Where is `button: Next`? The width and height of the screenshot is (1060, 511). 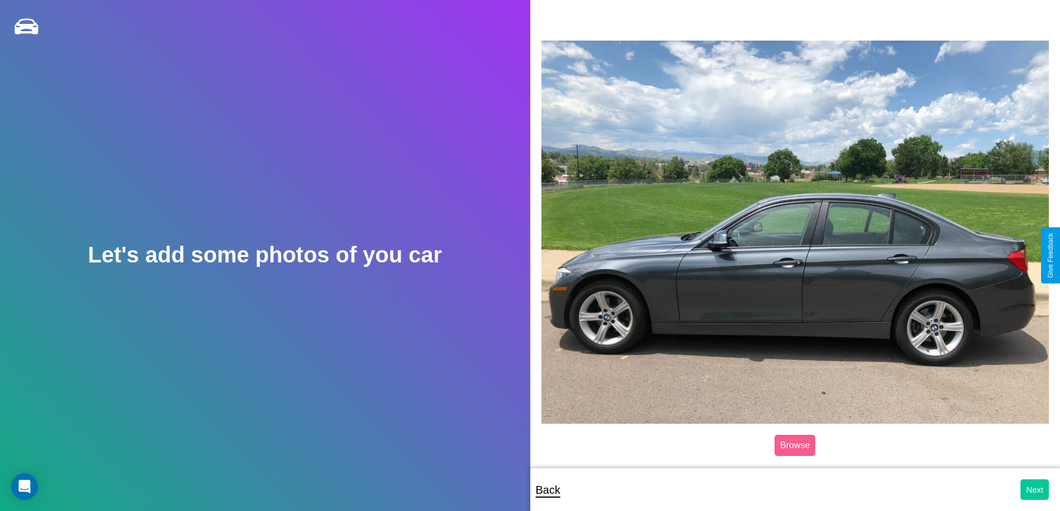 button: Next is located at coordinates (1034, 490).